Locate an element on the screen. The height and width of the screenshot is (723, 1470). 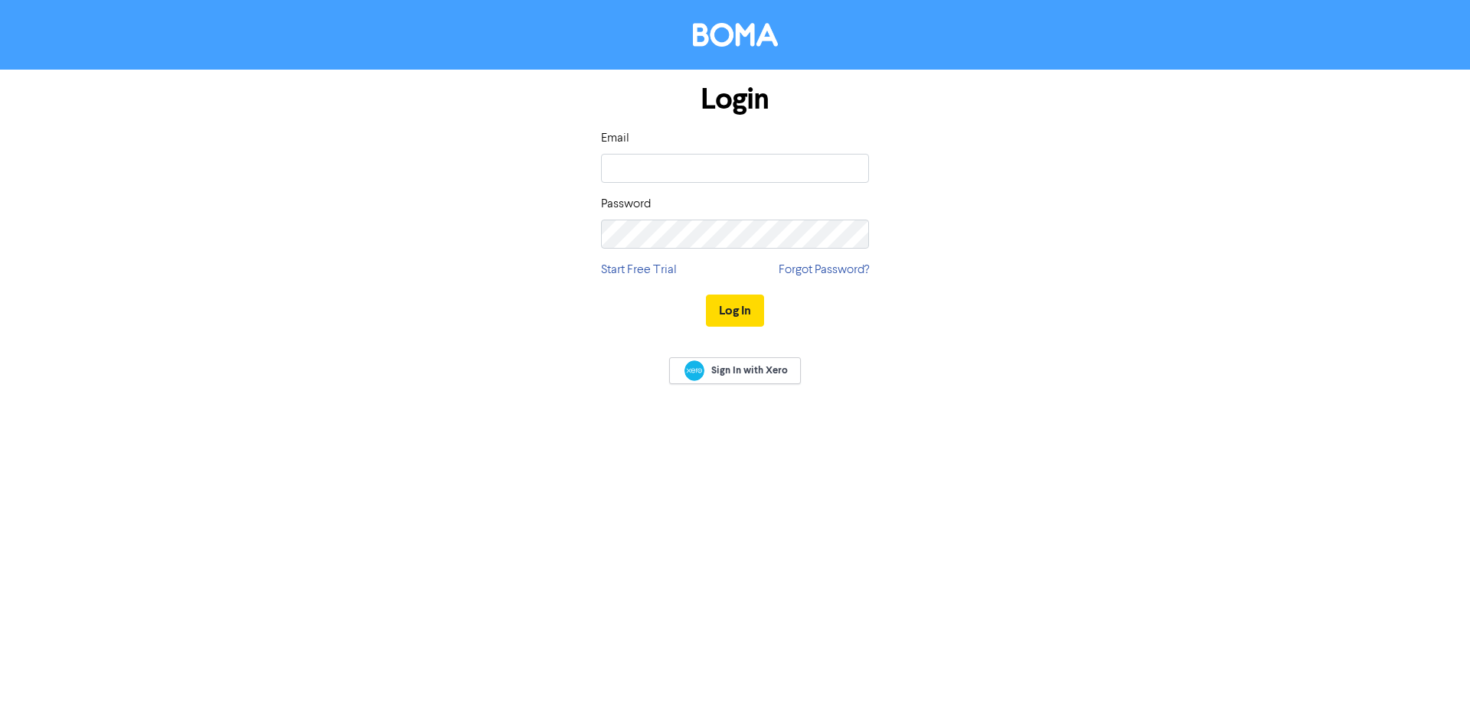
img: Xero logo is located at coordinates (694, 370).